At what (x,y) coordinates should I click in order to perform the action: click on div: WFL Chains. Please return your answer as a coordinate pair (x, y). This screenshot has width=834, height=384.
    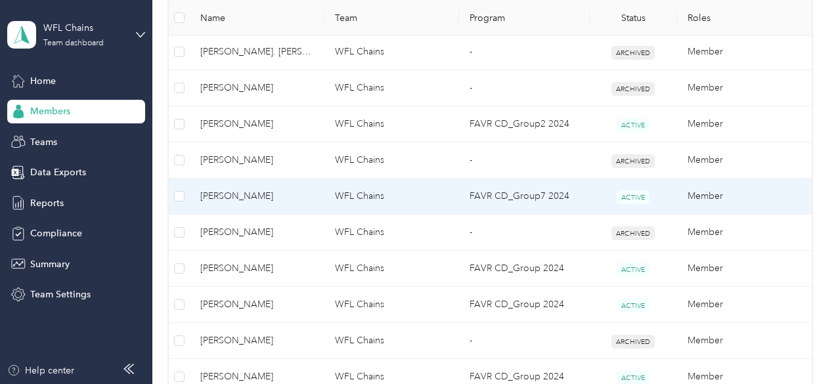
    Looking at the image, I should click on (84, 28).